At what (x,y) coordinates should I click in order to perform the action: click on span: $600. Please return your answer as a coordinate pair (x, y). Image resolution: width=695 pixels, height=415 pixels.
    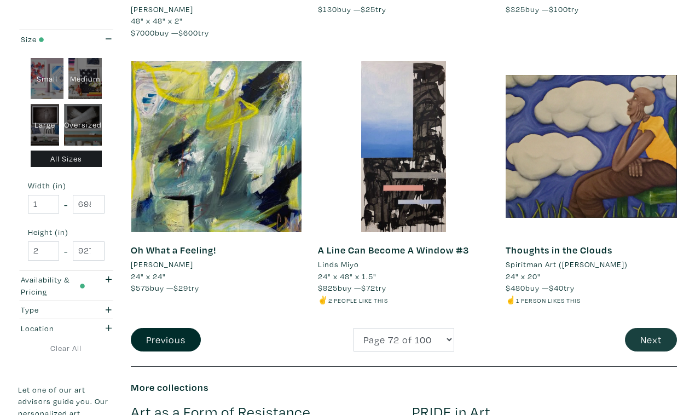
    Looking at the image, I should click on (188, 32).